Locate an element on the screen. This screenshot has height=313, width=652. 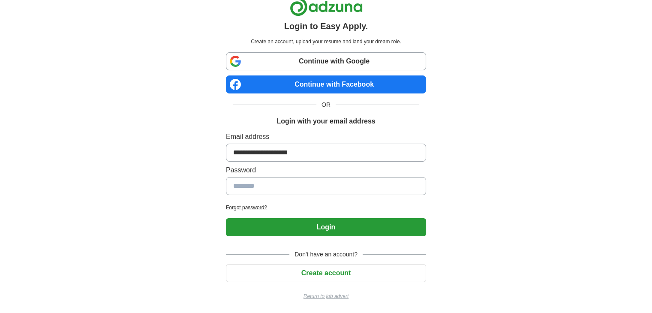
a: Create account is located at coordinates (326, 272).